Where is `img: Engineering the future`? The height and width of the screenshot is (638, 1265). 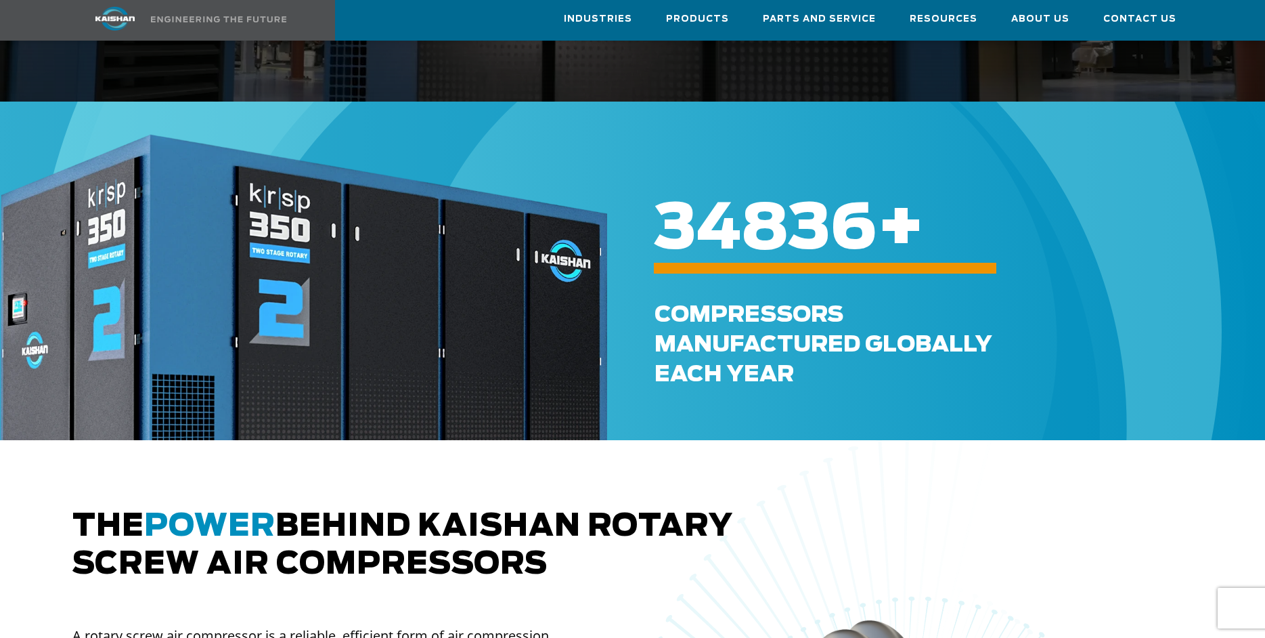 img: Engineering the future is located at coordinates (219, 19).